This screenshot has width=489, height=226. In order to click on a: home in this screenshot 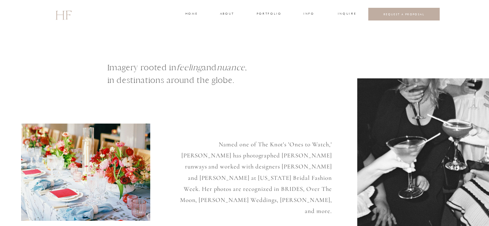, I will do `click(191, 14)`.